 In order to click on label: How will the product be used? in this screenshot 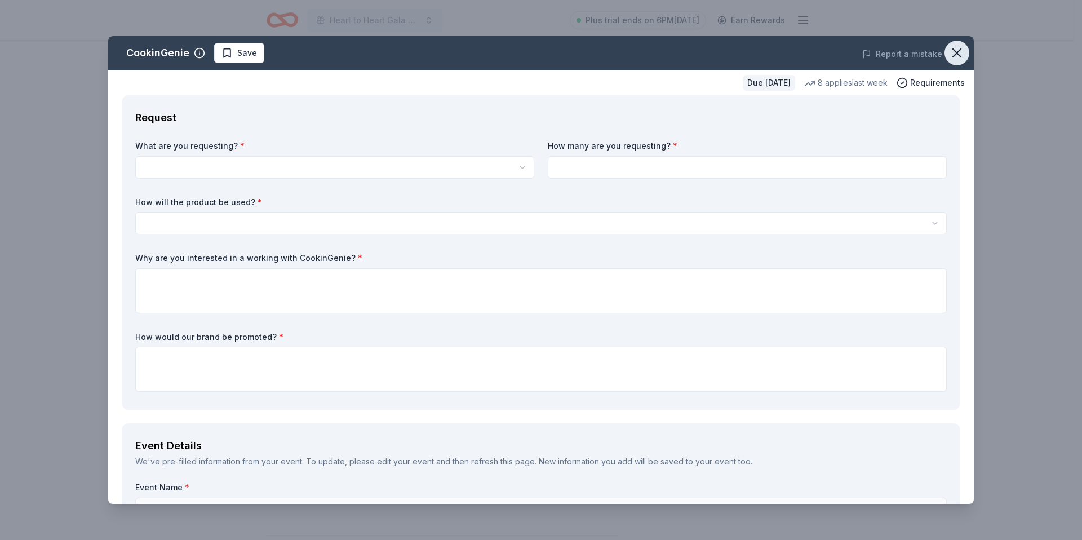, I will do `click(541, 202)`.